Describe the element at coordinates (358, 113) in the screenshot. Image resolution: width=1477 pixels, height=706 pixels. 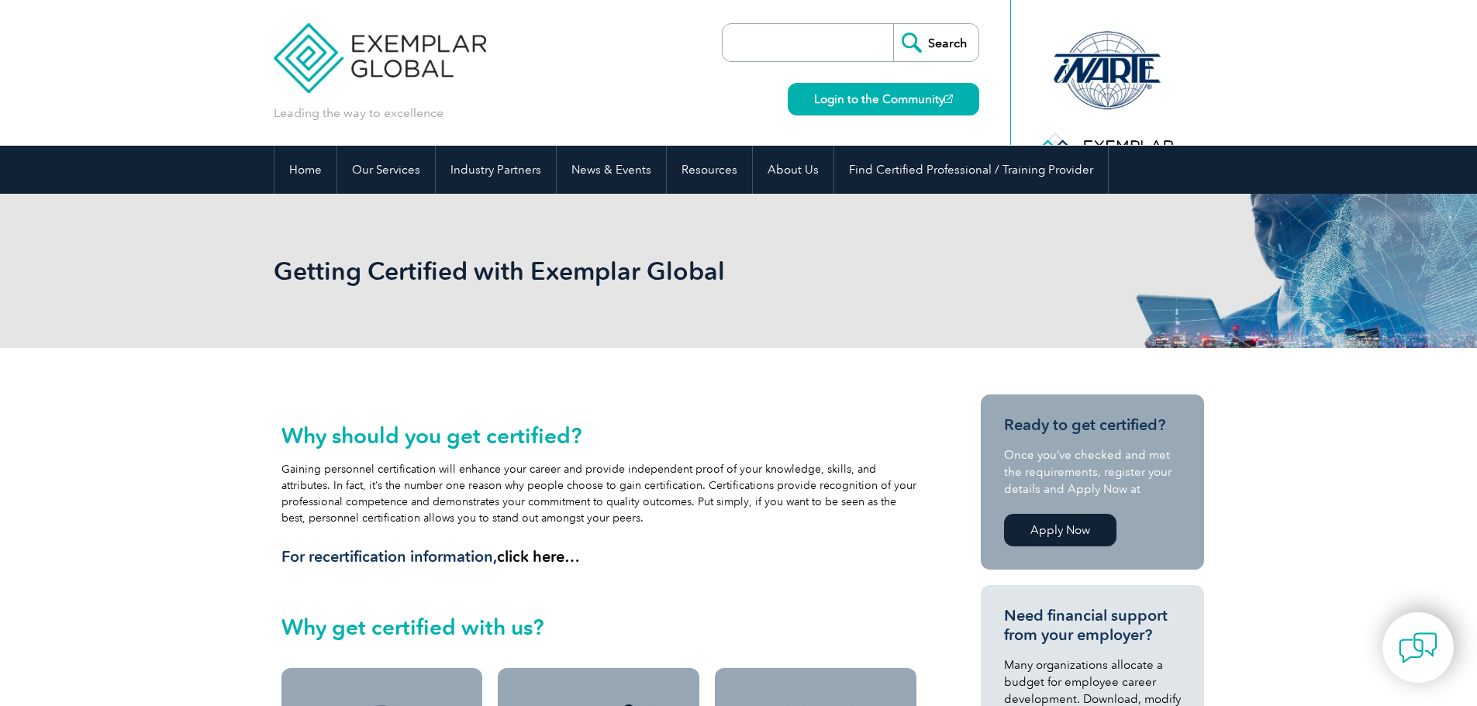
I see `p: Leading the way to excellence` at that location.